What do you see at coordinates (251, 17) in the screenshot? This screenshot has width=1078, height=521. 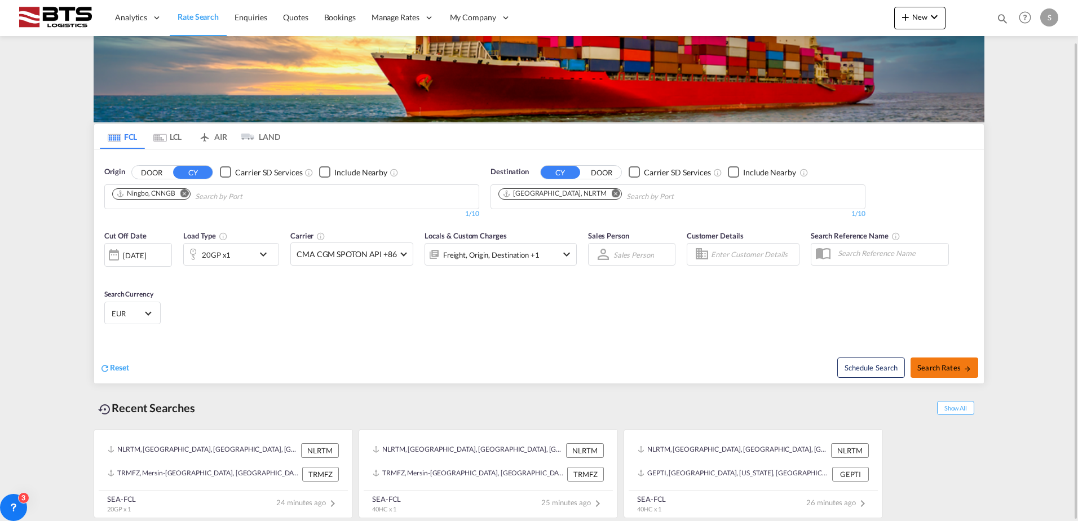 I see `span: Enquiries` at bounding box center [251, 17].